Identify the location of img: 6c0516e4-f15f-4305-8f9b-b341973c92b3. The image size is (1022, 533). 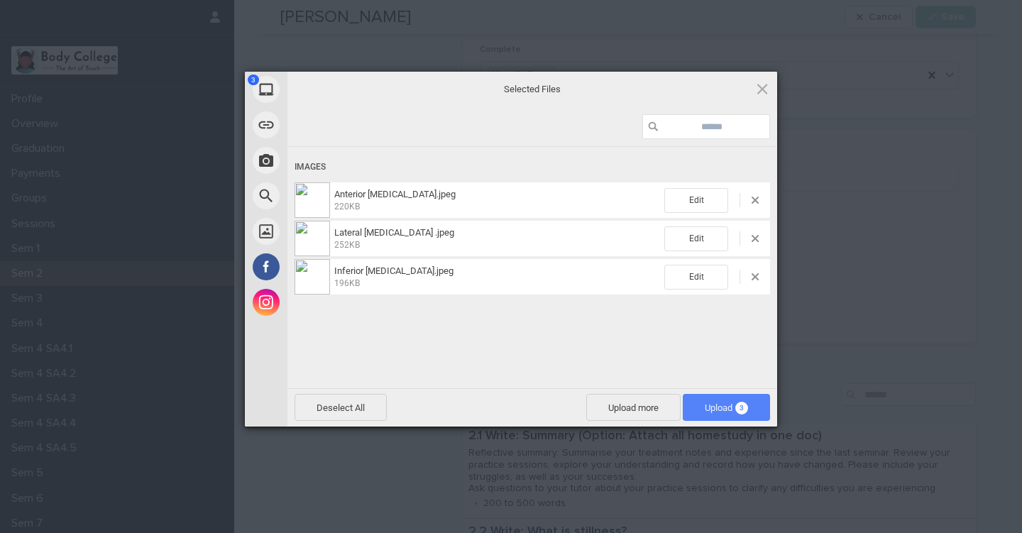
(312, 200).